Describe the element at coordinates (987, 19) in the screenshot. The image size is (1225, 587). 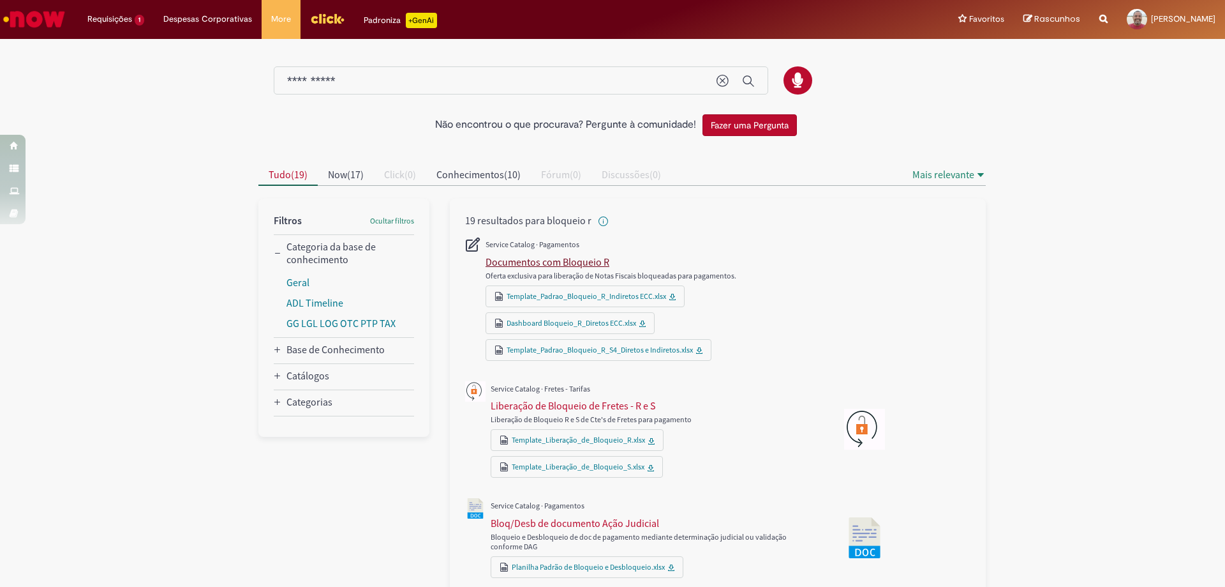
I see `span: Favoritos` at that location.